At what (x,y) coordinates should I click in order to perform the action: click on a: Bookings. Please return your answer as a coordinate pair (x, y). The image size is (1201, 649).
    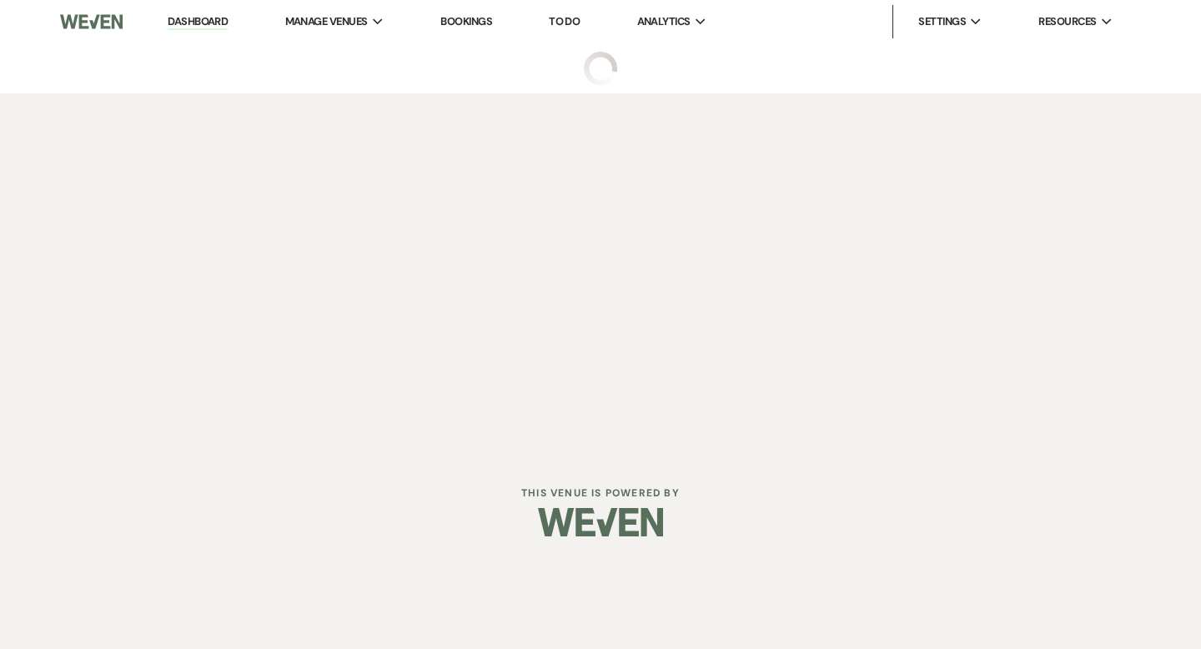
    Looking at the image, I should click on (466, 21).